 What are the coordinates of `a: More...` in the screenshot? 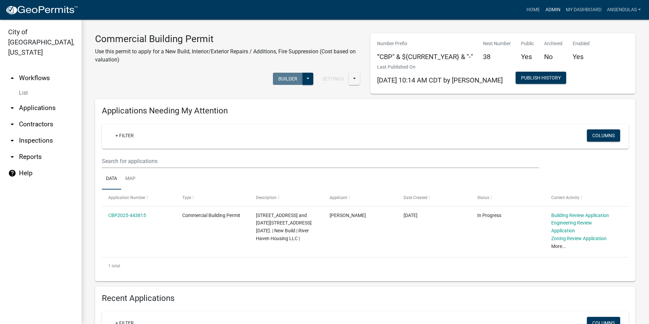 It's located at (559, 246).